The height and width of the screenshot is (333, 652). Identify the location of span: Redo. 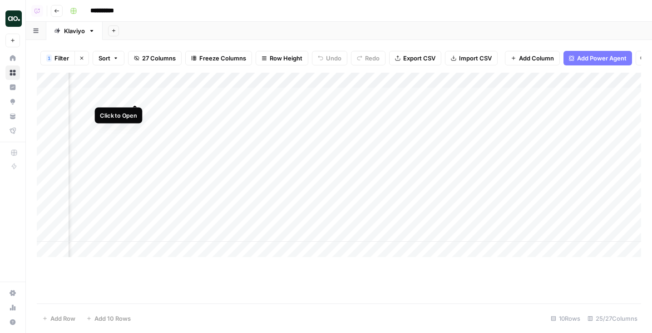
(373, 58).